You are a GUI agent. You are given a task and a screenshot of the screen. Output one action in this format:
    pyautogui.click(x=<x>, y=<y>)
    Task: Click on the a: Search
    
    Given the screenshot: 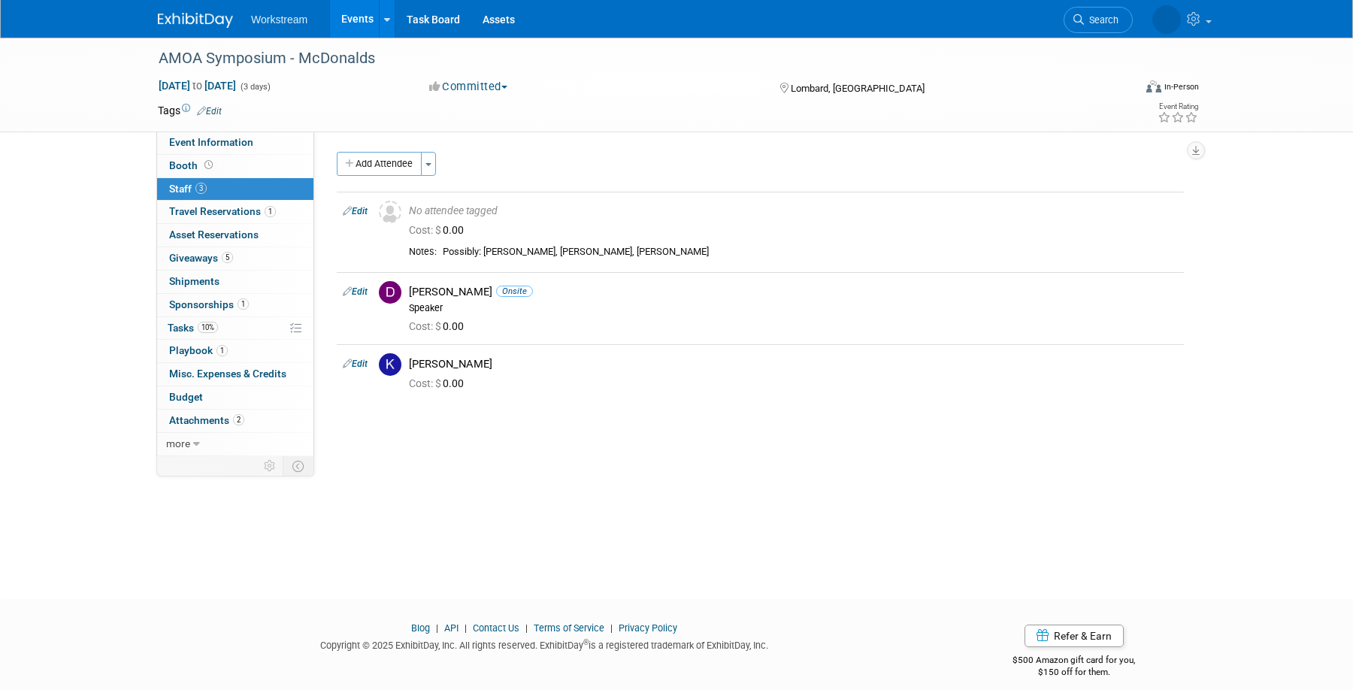 What is the action you would take?
    pyautogui.click(x=1098, y=20)
    